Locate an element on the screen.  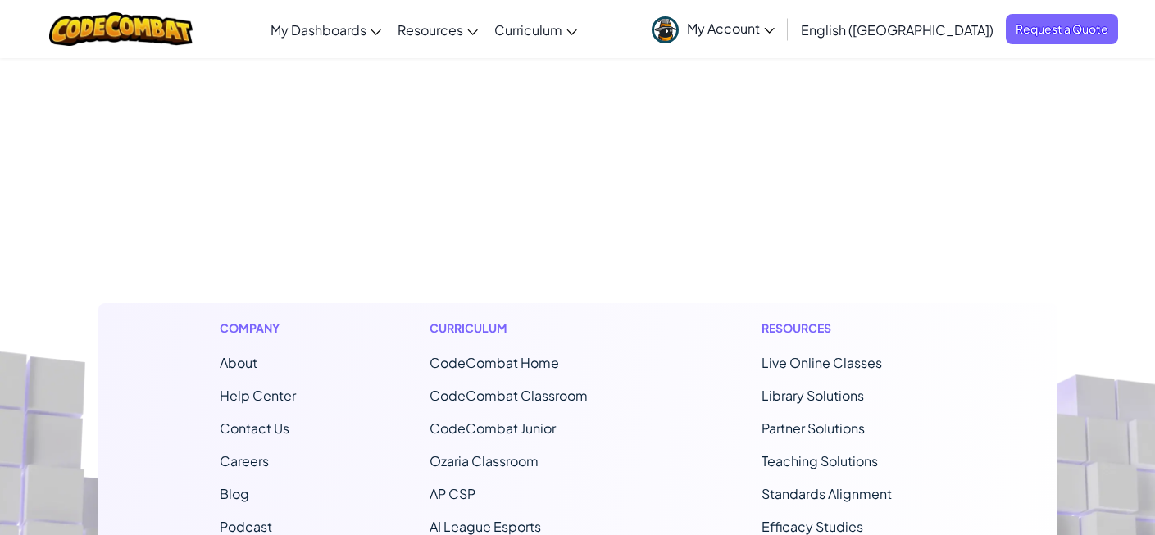
h1: Company is located at coordinates (257, 328).